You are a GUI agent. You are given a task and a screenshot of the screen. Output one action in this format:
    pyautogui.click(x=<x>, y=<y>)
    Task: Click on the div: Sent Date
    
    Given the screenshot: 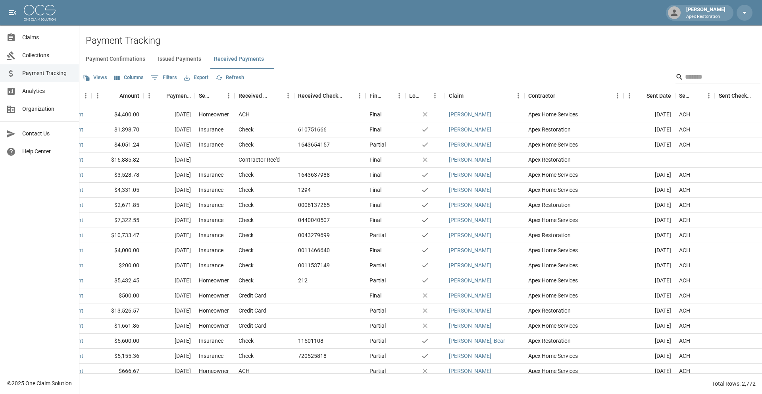 What is the action you would take?
    pyautogui.click(x=659, y=96)
    